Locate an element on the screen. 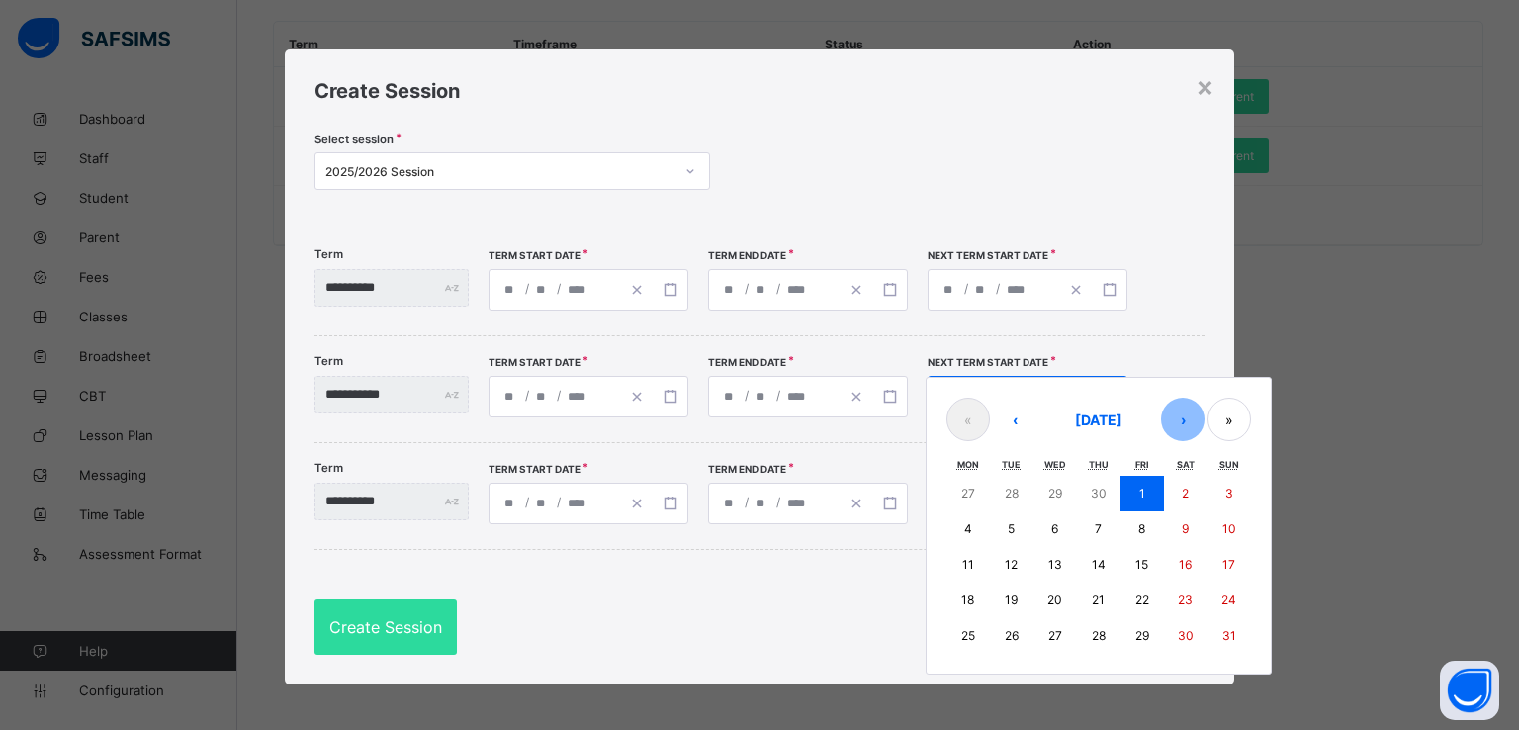 Image resolution: width=1519 pixels, height=730 pixels. abbr: May 21, 2026 is located at coordinates (1098, 599).